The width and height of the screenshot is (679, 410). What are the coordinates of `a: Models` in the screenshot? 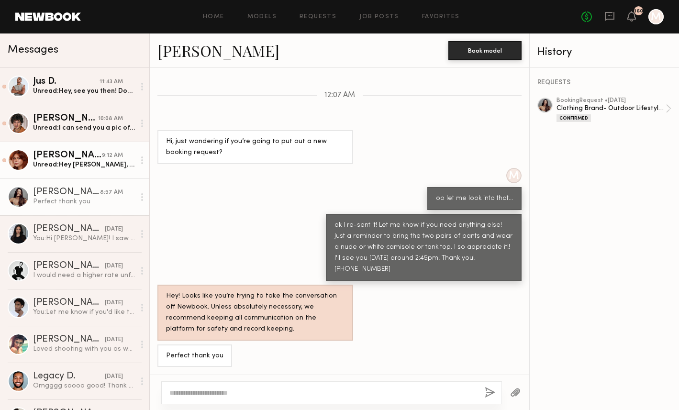 It's located at (262, 17).